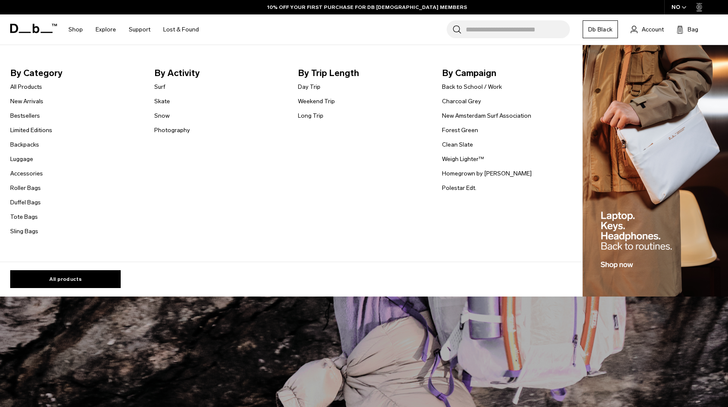  What do you see at coordinates (76, 29) in the screenshot?
I see `a: Shop` at bounding box center [76, 29].